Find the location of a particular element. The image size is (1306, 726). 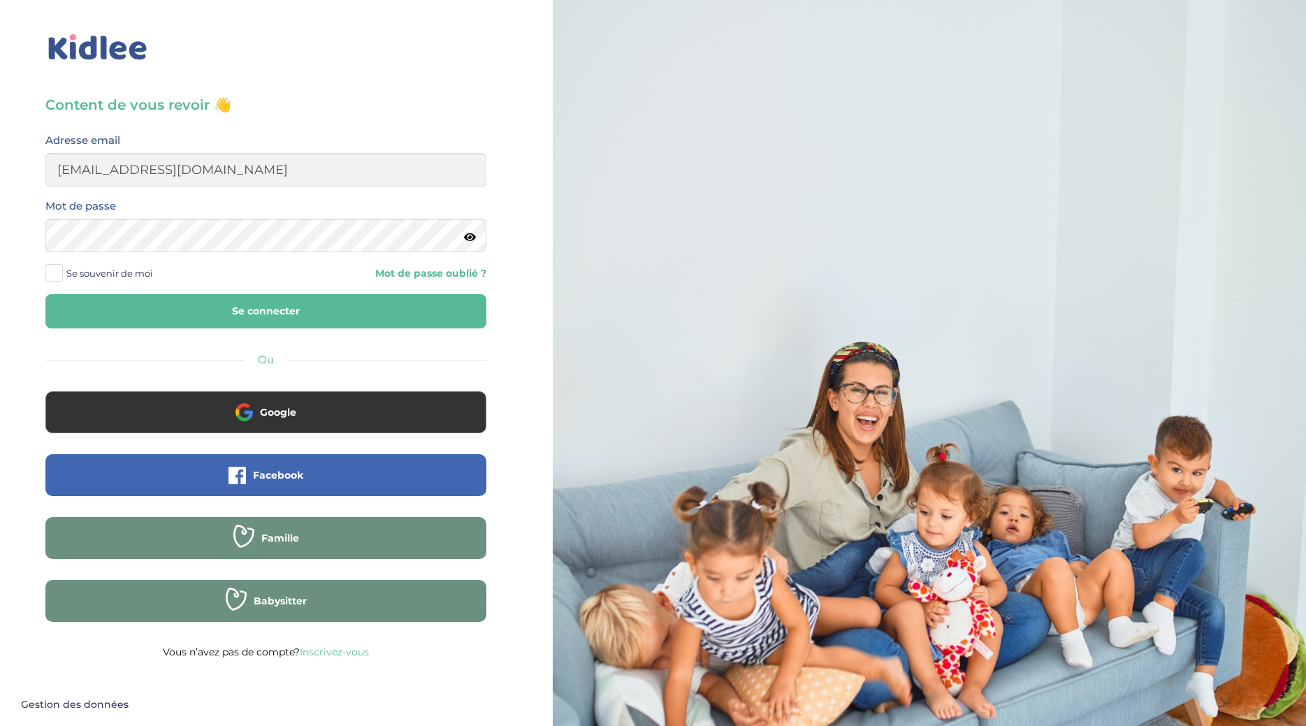

p: Vous n’avez pas de compte? is located at coordinates (265, 652).